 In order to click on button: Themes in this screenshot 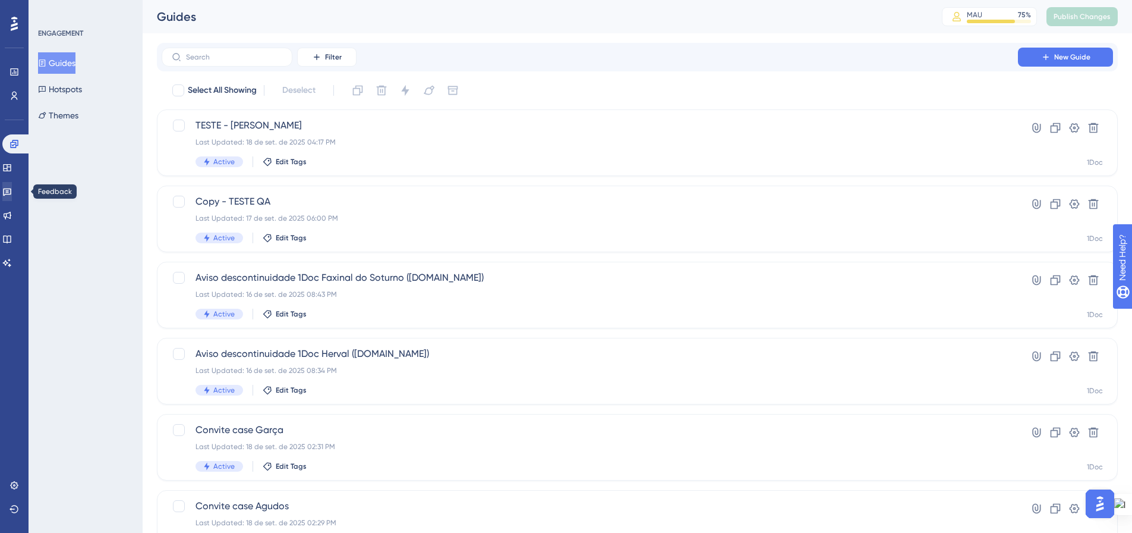, I will do `click(58, 115)`.